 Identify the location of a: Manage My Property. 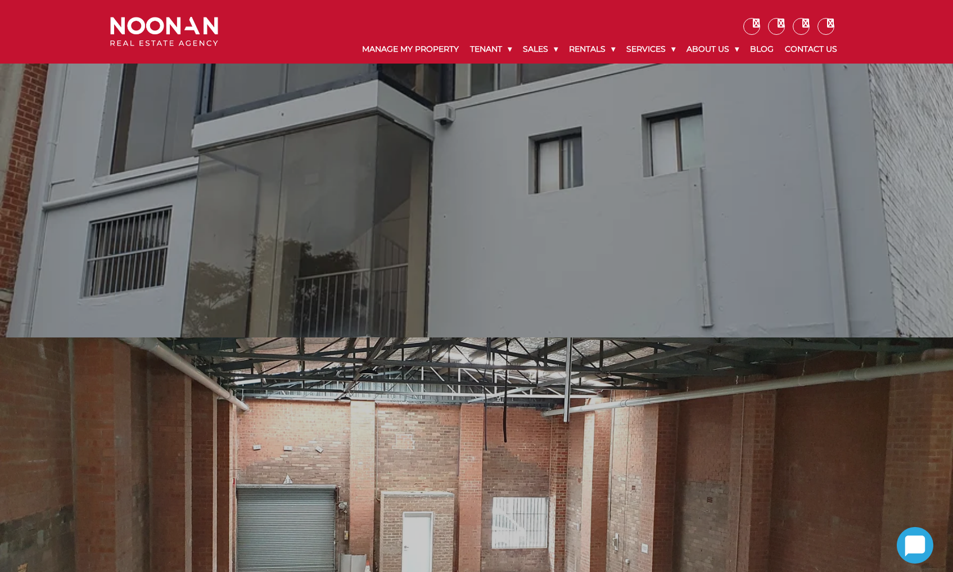
(411, 49).